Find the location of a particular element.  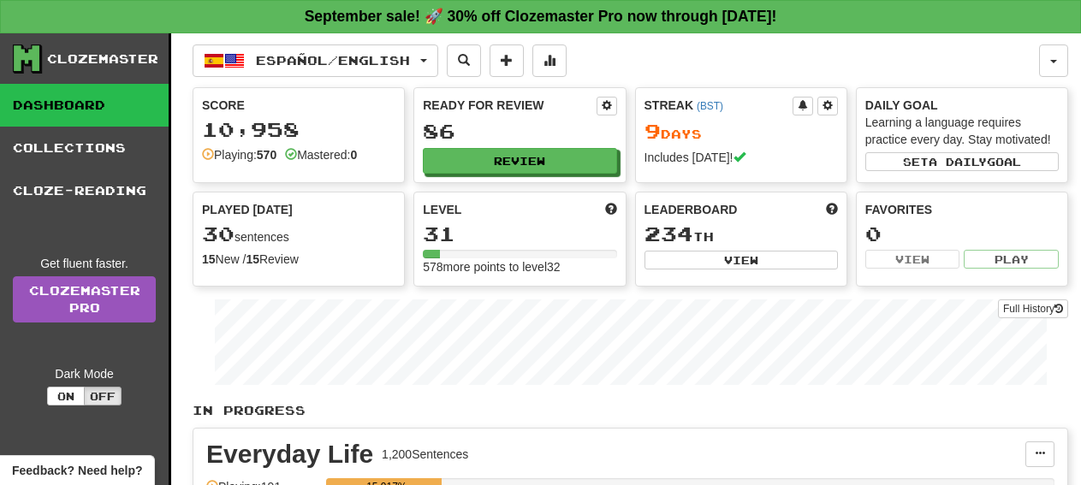

div: Get fluent faster. is located at coordinates (84, 264).